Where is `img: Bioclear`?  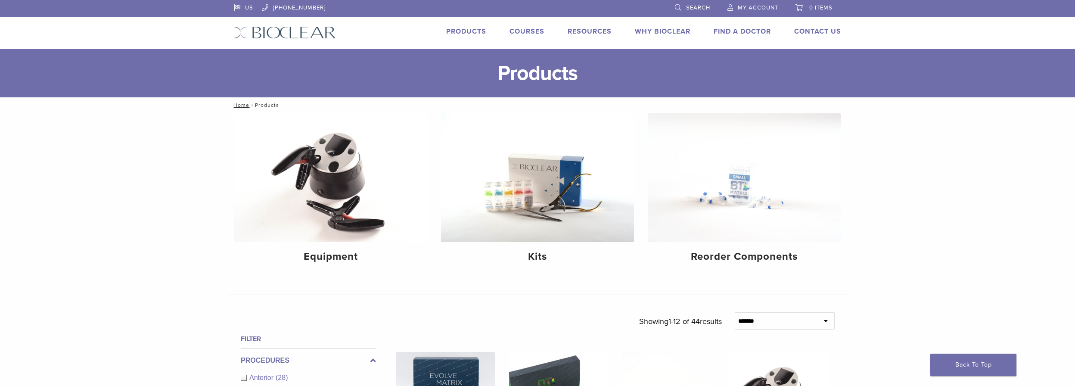 img: Bioclear is located at coordinates (285, 32).